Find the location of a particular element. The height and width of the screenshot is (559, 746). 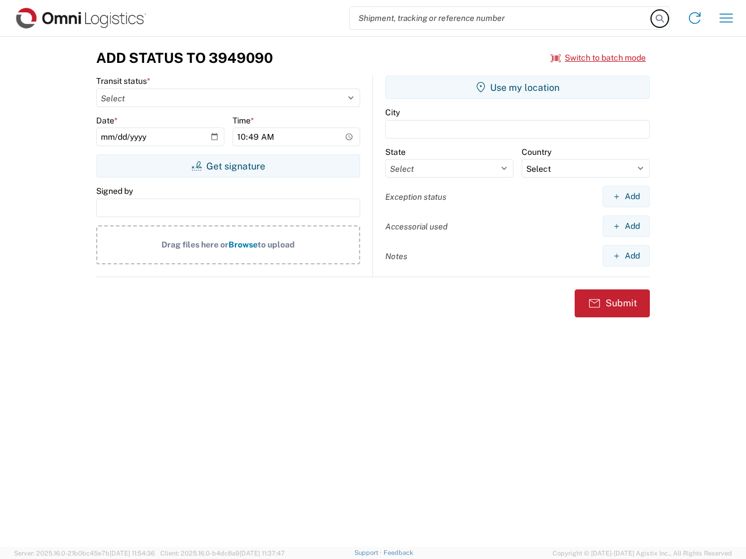

h3: Add Status to 3949090 is located at coordinates (184, 58).